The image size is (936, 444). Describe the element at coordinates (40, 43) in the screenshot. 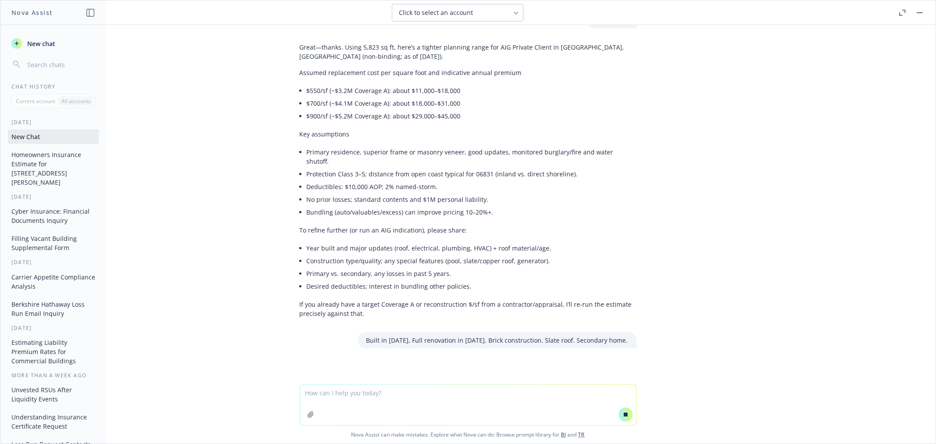

I see `span: New chat` at that location.